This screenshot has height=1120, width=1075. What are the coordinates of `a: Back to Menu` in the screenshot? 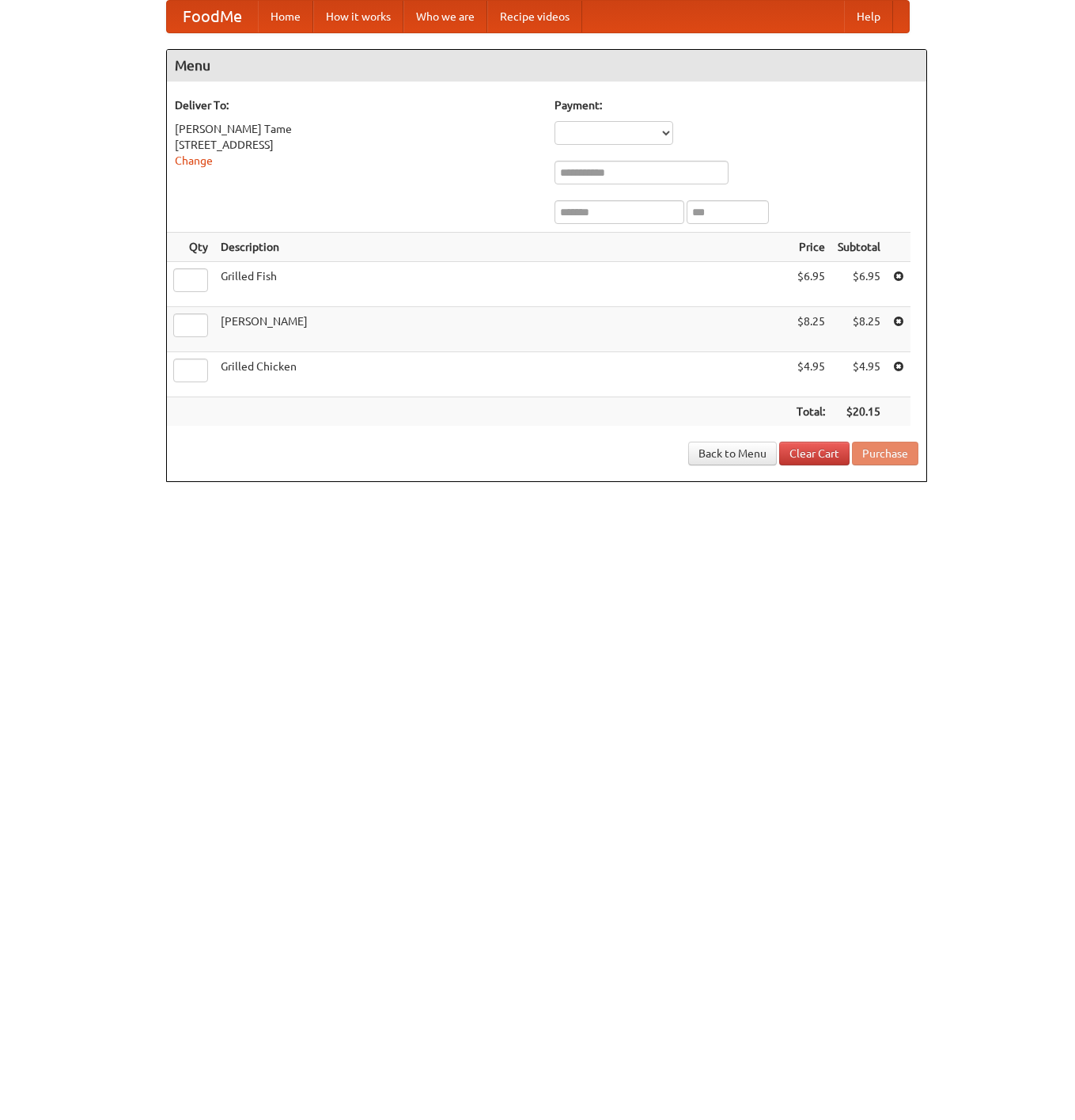 It's located at (733, 454).